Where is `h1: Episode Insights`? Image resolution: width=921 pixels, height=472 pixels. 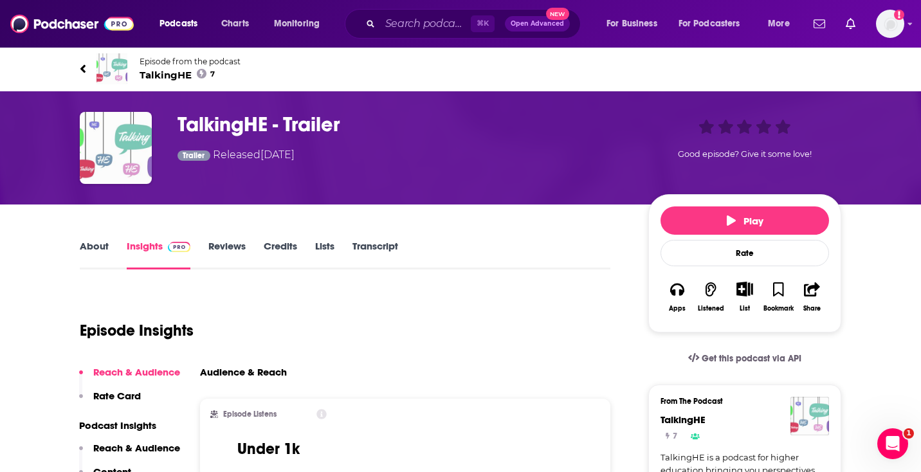
h1: Episode Insights is located at coordinates (136, 331).